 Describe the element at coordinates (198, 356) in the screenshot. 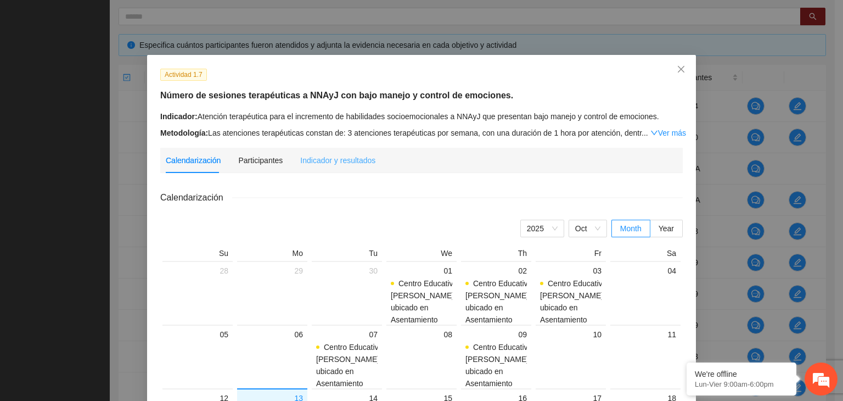

I see `td: 2025-10-05` at that location.